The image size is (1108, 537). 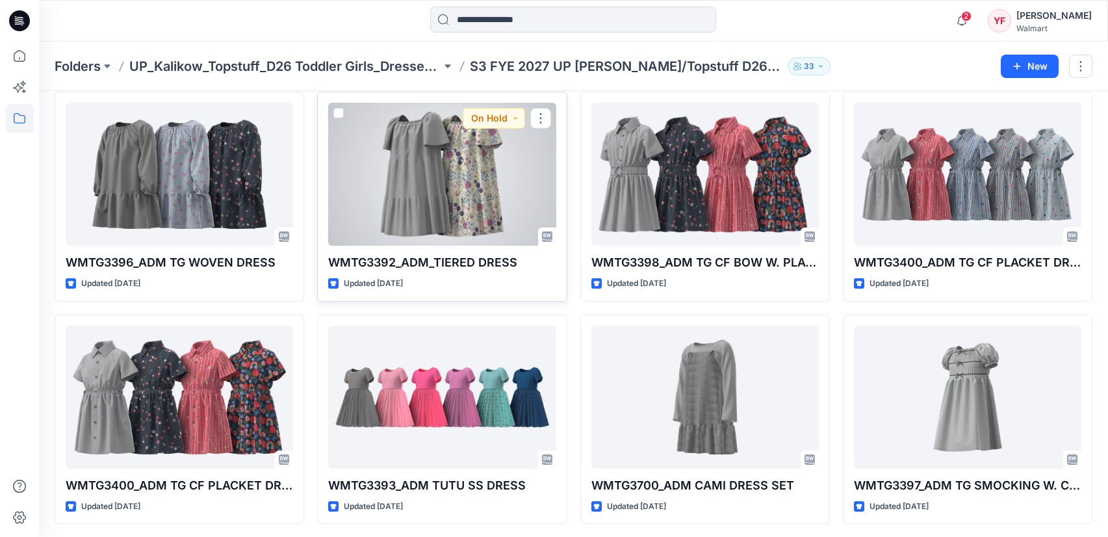 I want to click on button: 33, so click(x=809, y=66).